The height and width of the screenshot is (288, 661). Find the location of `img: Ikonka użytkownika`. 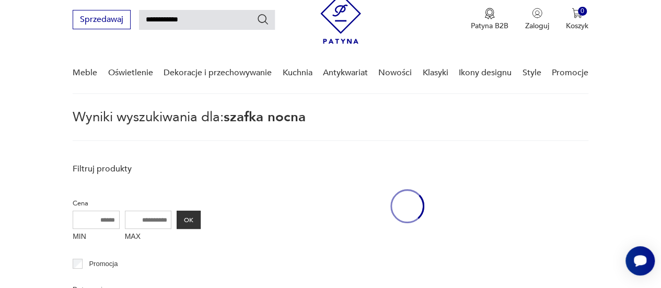

img: Ikonka użytkownika is located at coordinates (537, 13).